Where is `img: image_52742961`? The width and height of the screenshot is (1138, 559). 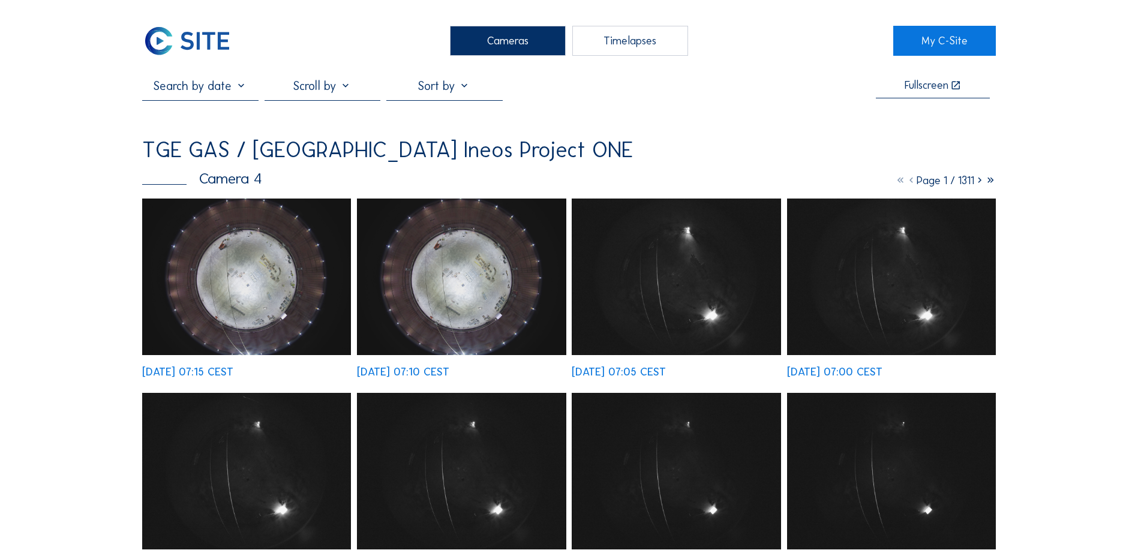 img: image_52742961 is located at coordinates (676, 471).